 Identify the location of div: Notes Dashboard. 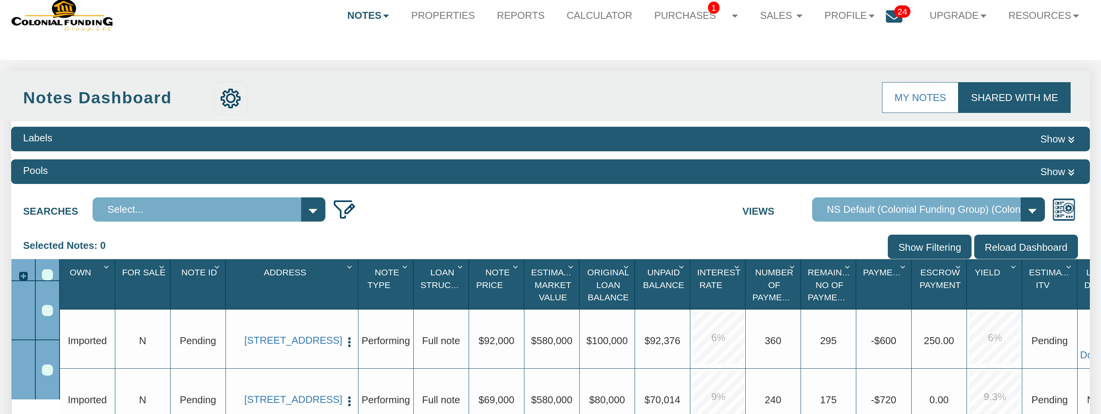
(116, 98).